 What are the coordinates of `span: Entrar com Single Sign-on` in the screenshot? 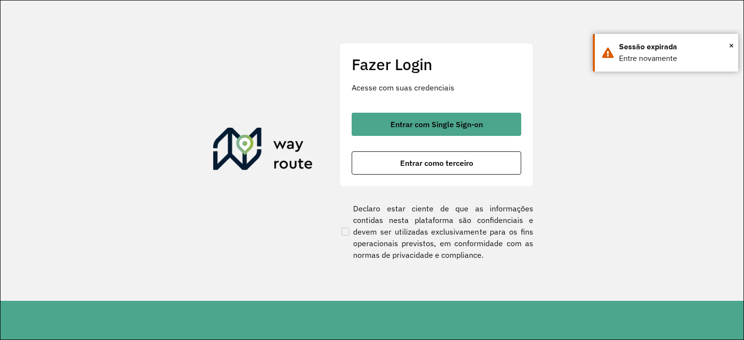 It's located at (436, 124).